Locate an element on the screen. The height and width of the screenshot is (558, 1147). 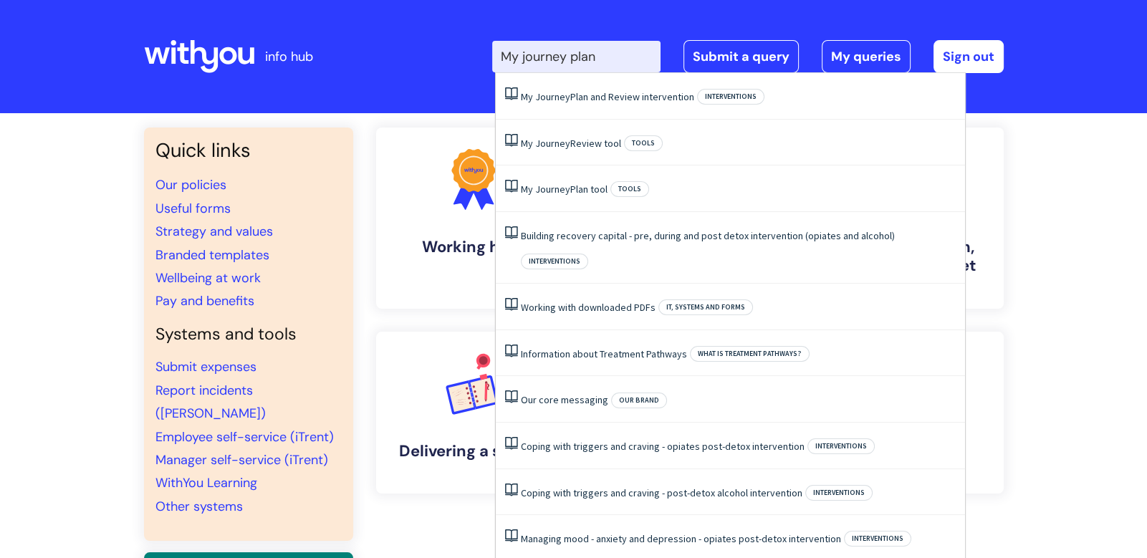
a: Submit a query is located at coordinates (741, 57).